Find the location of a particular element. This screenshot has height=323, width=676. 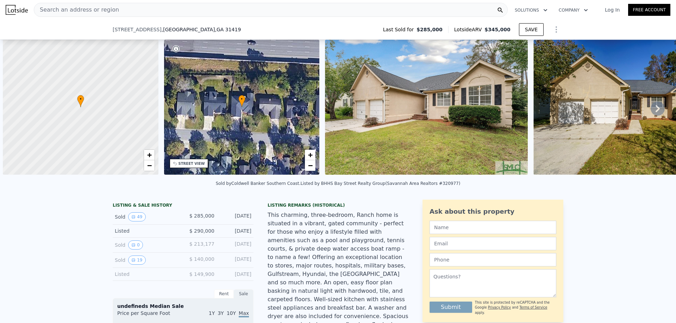

div: LISTING & SALE HISTORY is located at coordinates (183, 206).